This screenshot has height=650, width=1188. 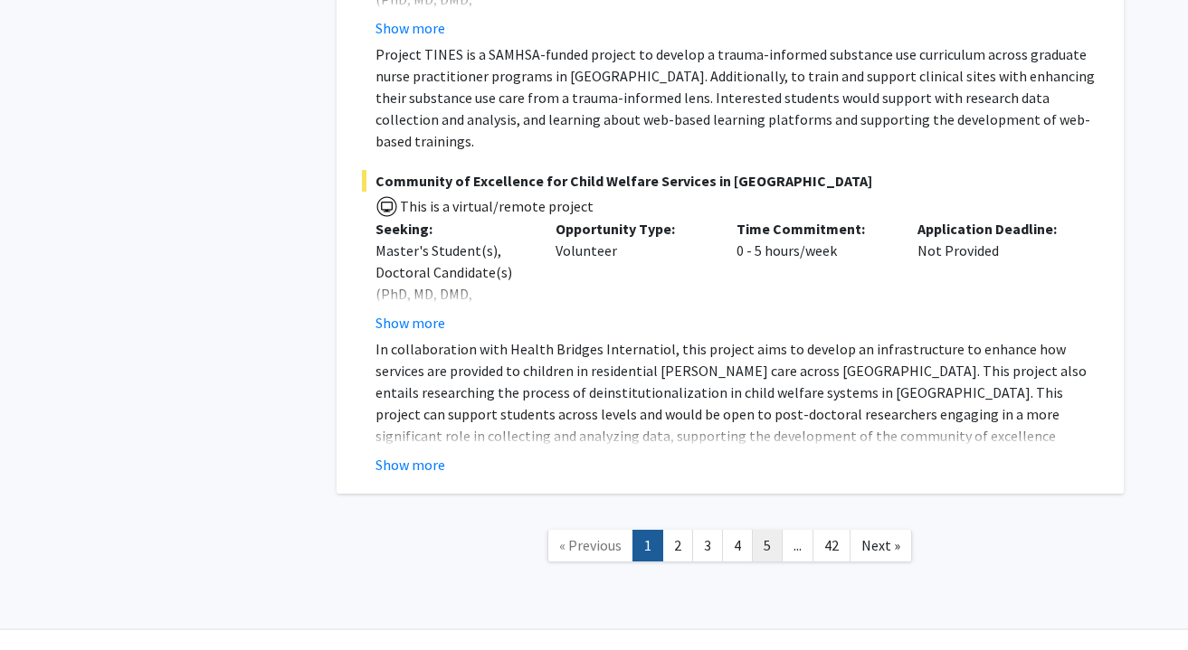 I want to click on a: 5, so click(x=767, y=545).